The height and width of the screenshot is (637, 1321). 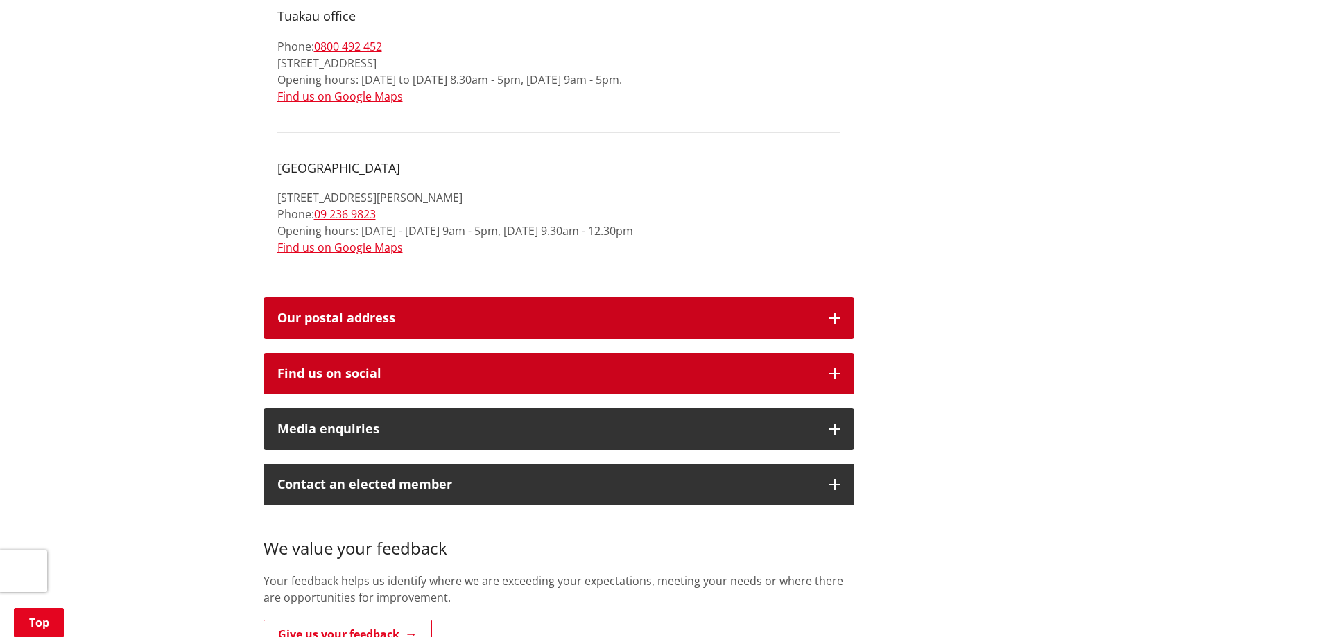 What do you see at coordinates (345, 214) in the screenshot?
I see `a: 09 236 9823` at bounding box center [345, 214].